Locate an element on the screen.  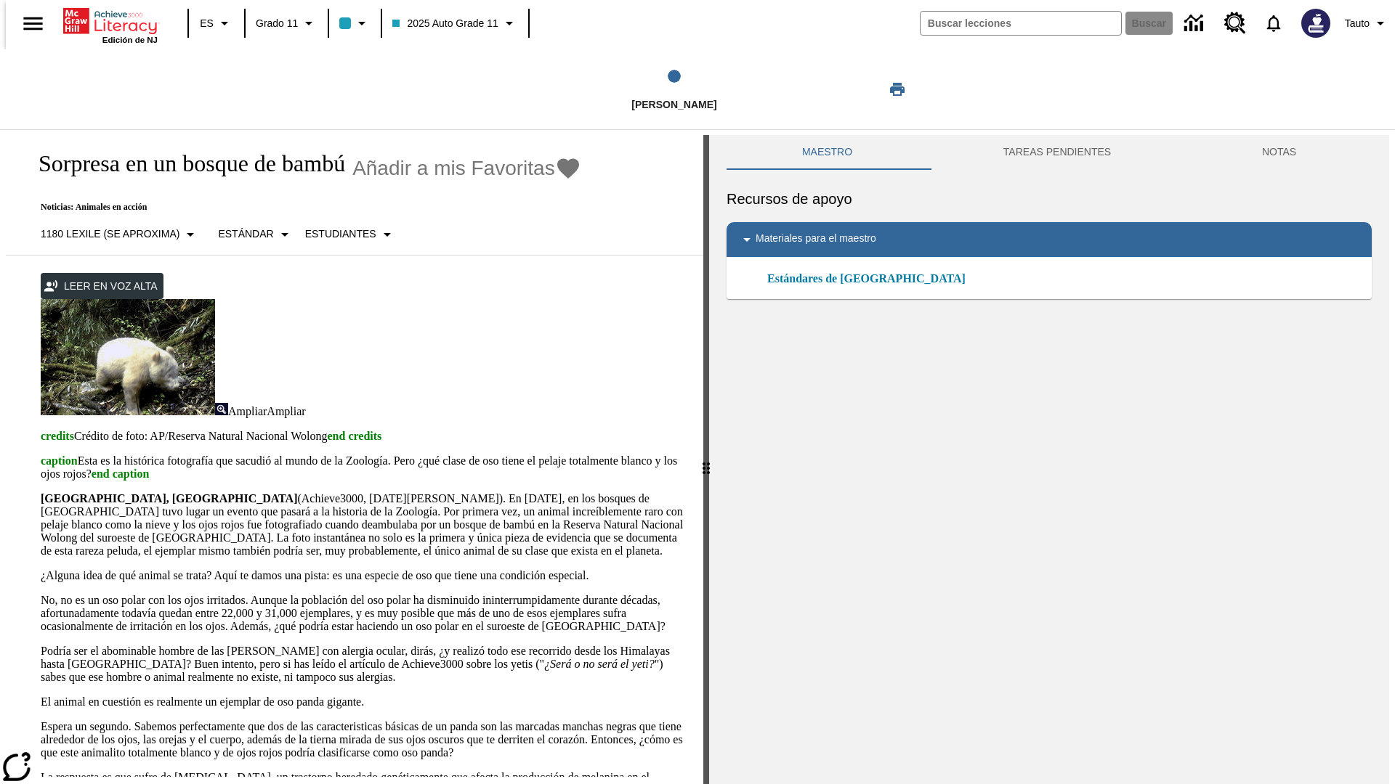
div: Pulsa la tecla de intro o la barra espaciadora y luego presiona las flechas de derecha e izquierd... is located at coordinates (706, 460).